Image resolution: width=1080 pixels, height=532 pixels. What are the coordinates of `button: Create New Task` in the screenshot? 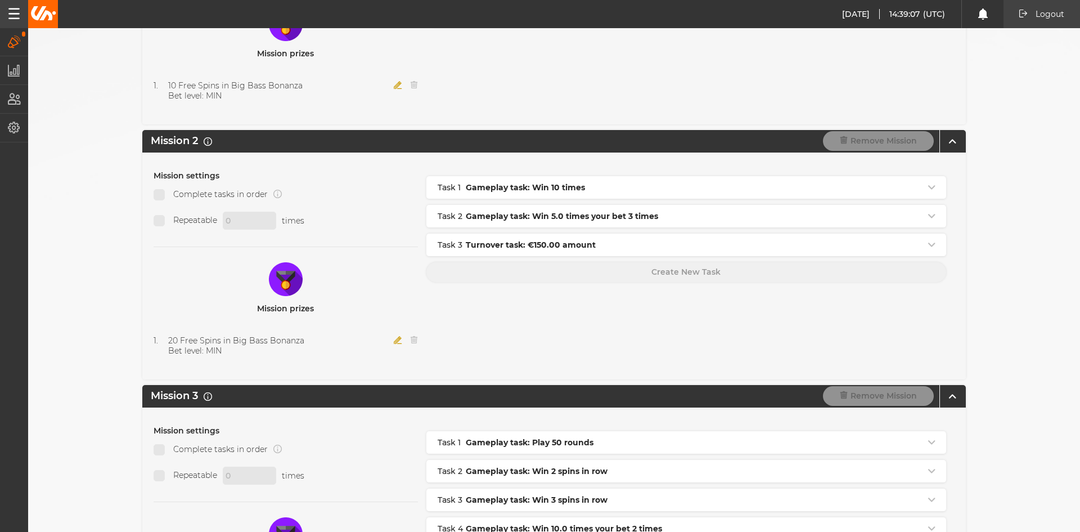 It's located at (686, 272).